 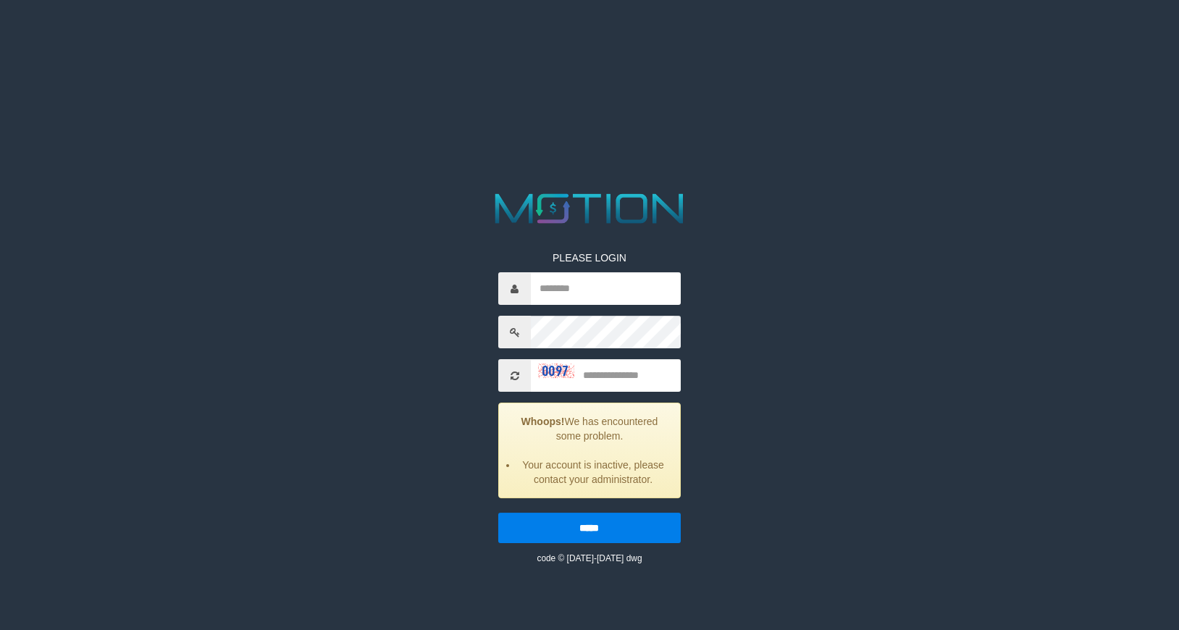 What do you see at coordinates (590, 209) in the screenshot?
I see `img: MOTION_logo.png` at bounding box center [590, 209].